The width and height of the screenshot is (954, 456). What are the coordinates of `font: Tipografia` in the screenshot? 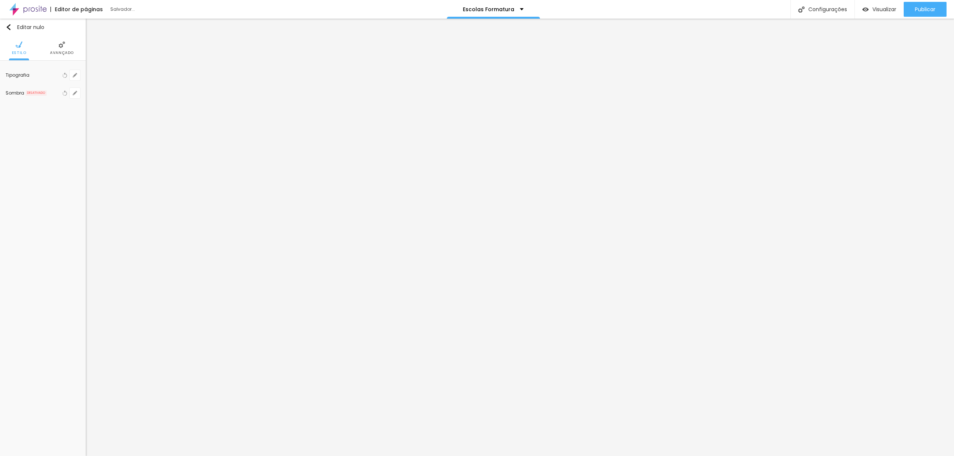 It's located at (18, 75).